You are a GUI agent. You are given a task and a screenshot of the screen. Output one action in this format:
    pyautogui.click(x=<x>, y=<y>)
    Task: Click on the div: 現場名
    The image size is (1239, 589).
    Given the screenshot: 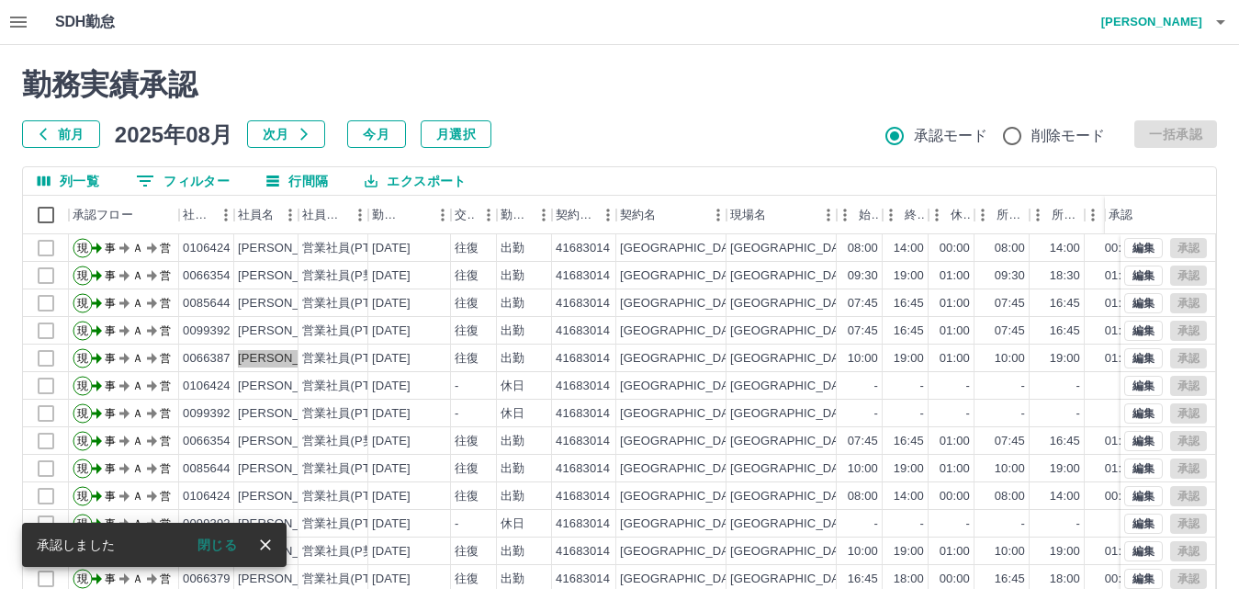 What is the action you would take?
    pyautogui.click(x=747, y=215)
    